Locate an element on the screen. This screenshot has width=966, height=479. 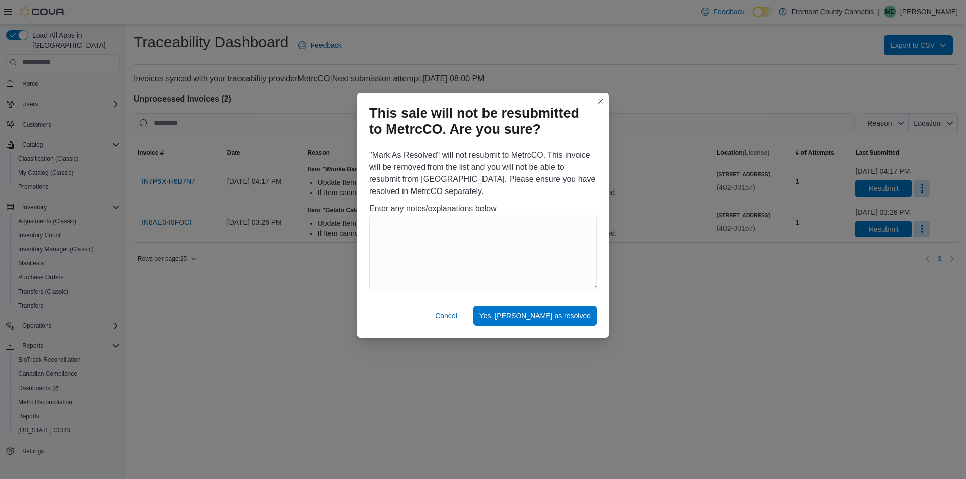
h1: This sale will not be resubmitted to MetrcCO. Are you sure? is located at coordinates (479, 121).